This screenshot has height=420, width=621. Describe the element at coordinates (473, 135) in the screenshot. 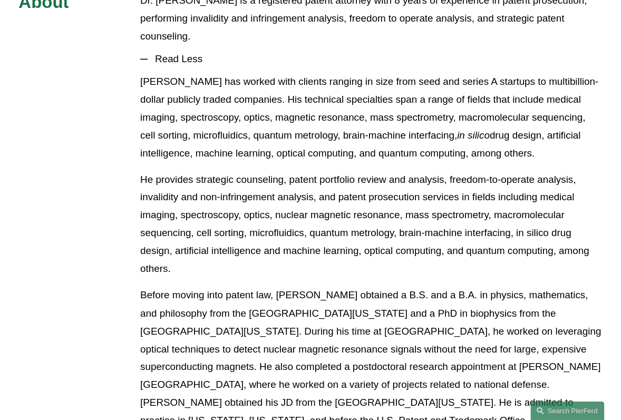

I see `em: in silico` at that location.